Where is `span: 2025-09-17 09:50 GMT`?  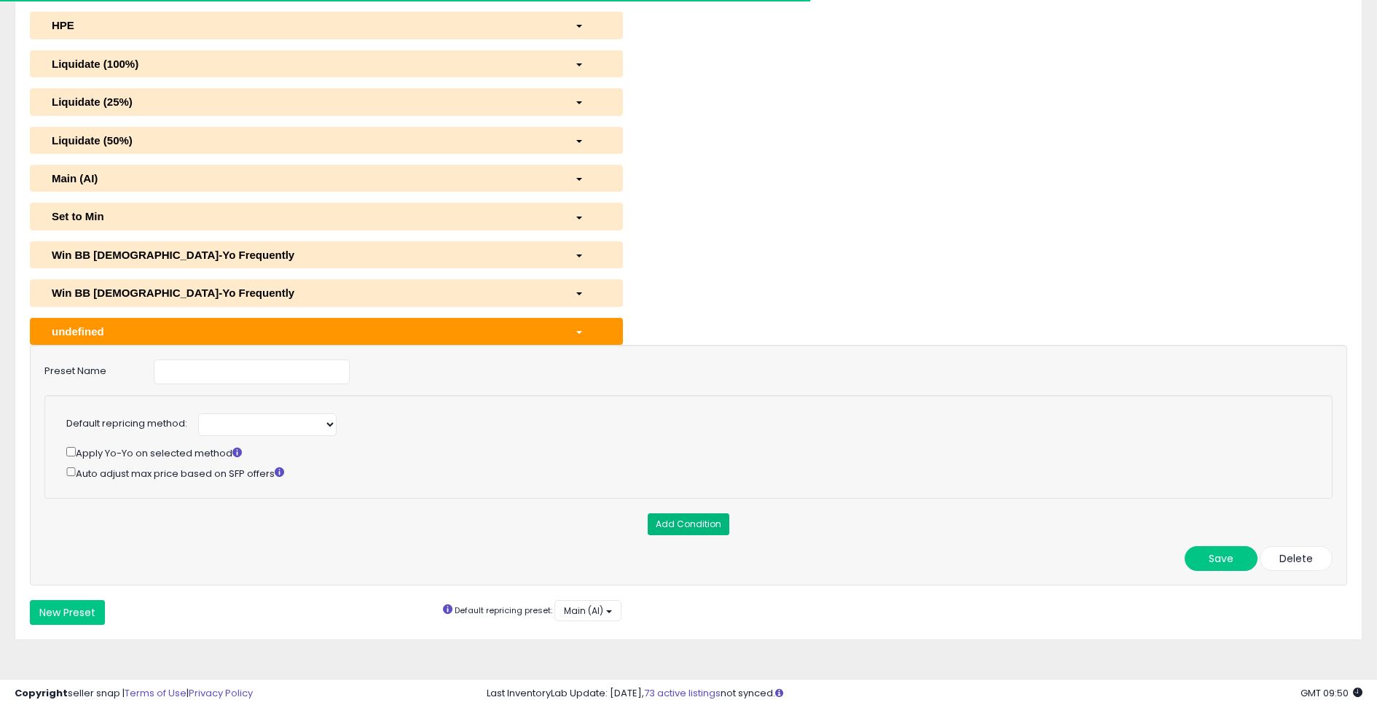 span: 2025-09-17 09:50 GMT is located at coordinates (1331, 692).